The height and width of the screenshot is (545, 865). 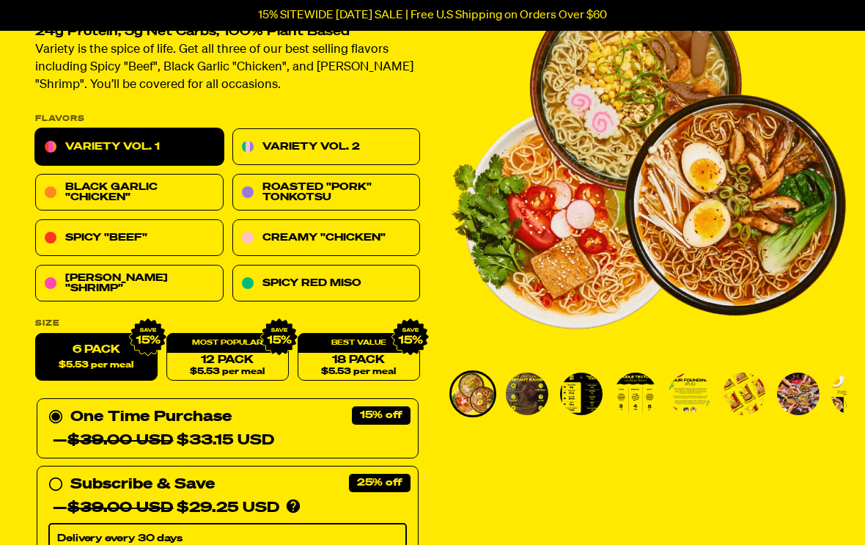 I want to click on a: Creamy "Chicken", so click(x=326, y=238).